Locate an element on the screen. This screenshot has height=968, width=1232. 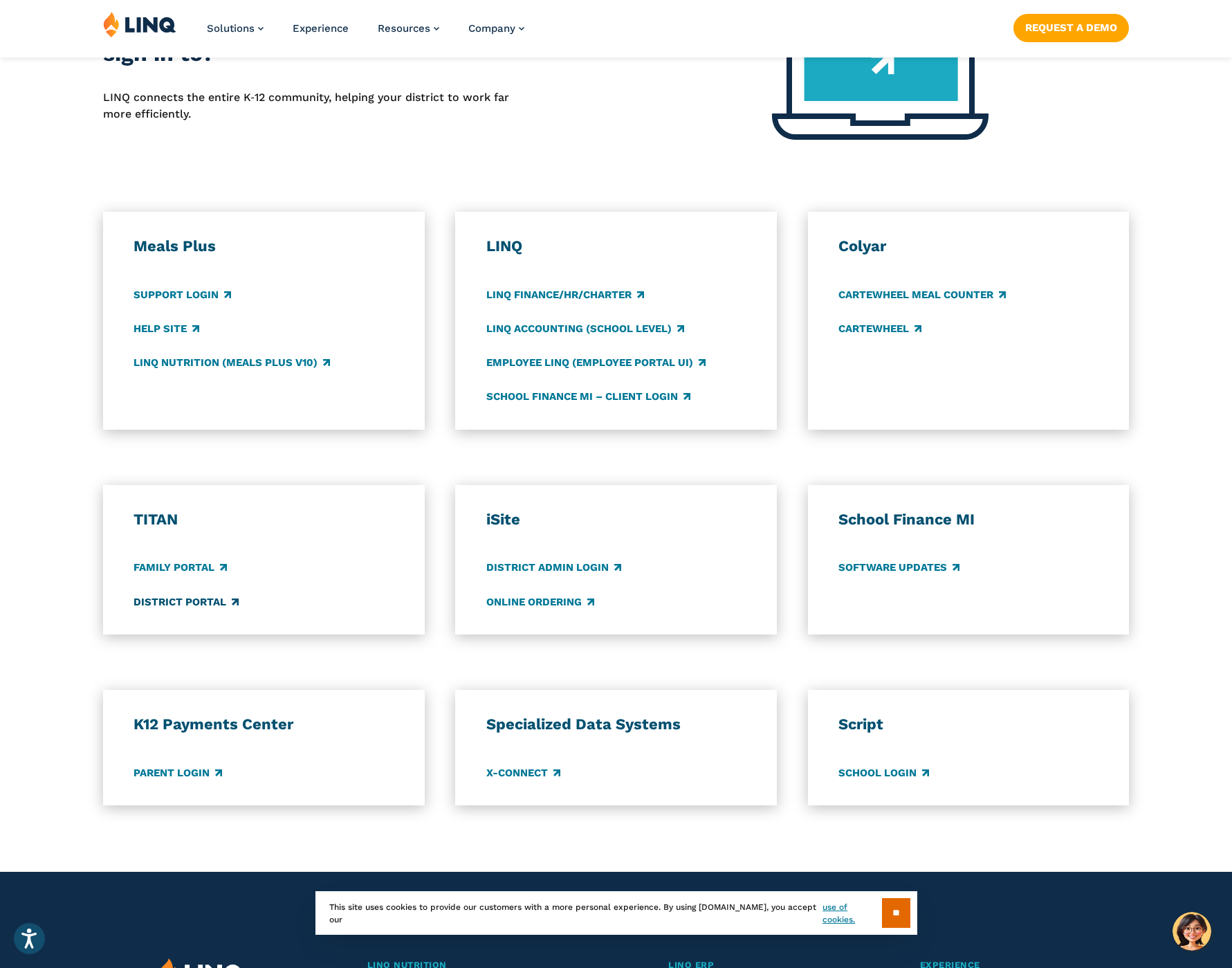
a: X-Connect is located at coordinates (522, 773).